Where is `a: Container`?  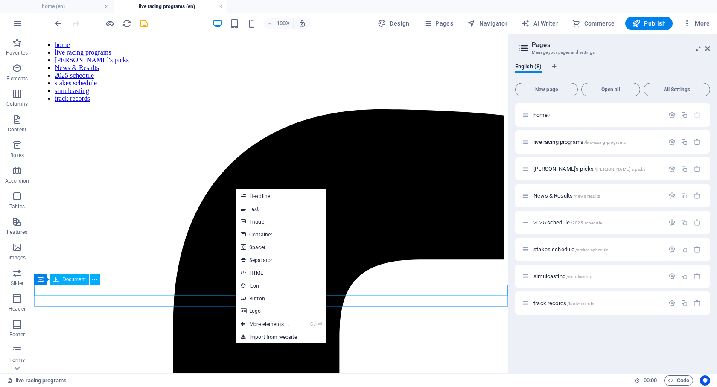
a: Container is located at coordinates (281, 234).